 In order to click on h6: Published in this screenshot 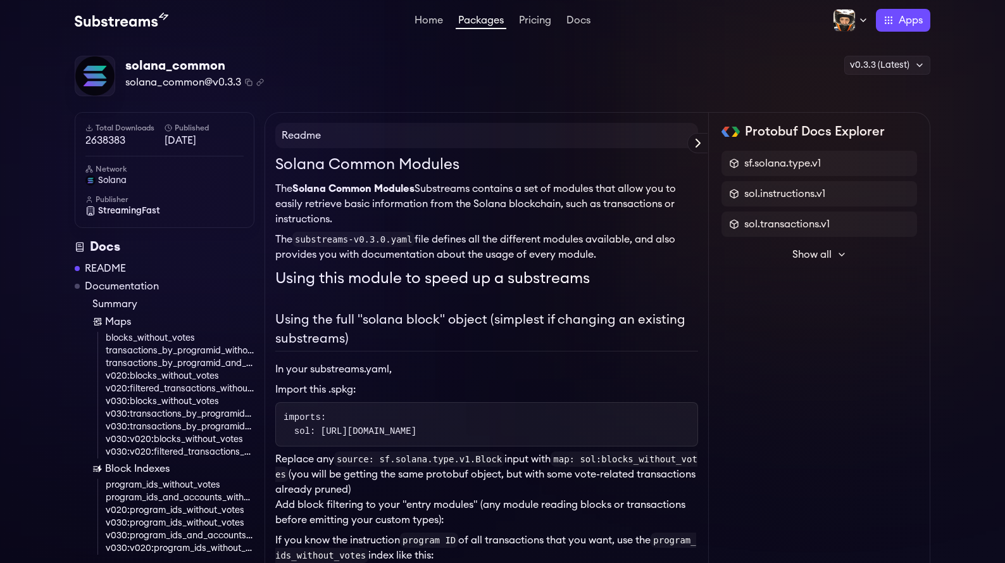, I will do `click(204, 128)`.